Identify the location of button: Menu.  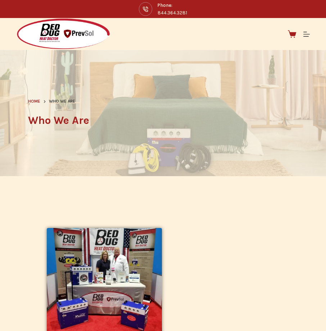
(307, 34).